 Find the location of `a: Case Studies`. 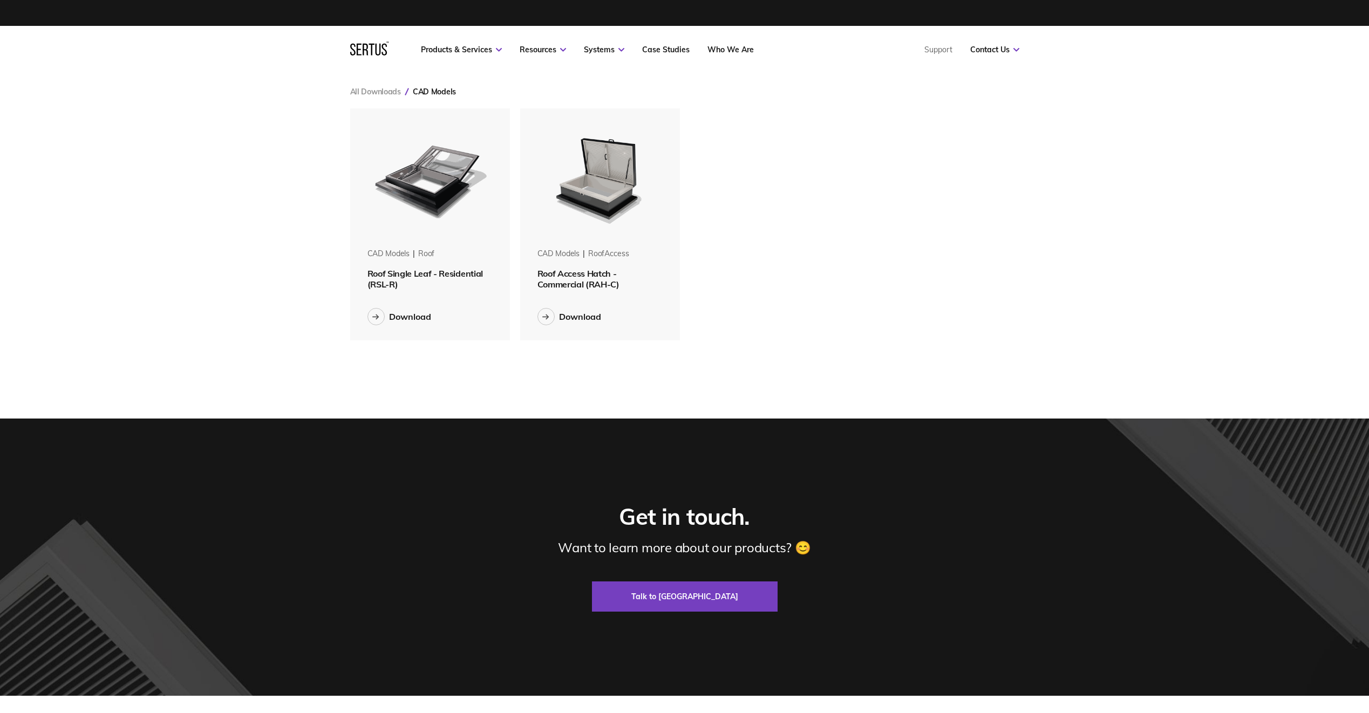

a: Case Studies is located at coordinates (666, 50).